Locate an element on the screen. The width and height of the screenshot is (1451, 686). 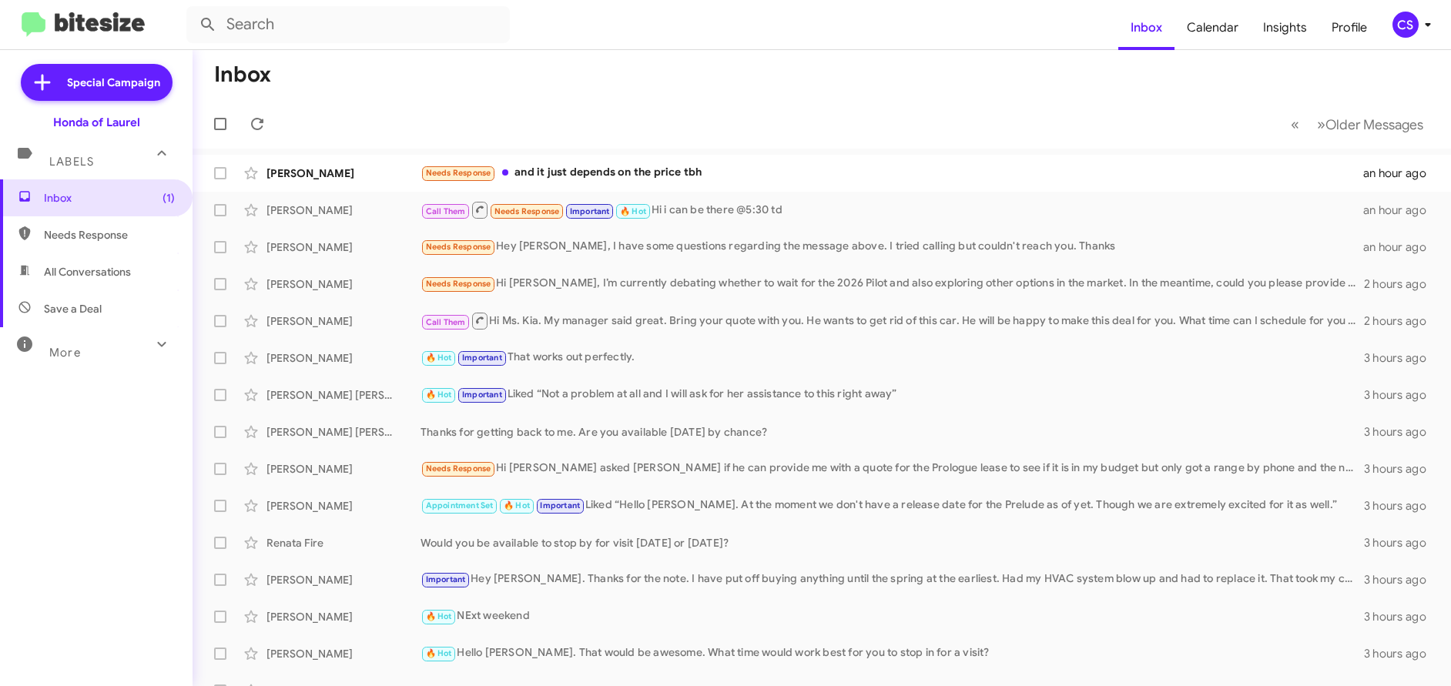
div: Liked “Not a problem at all and I will ask for her assistance to this right away” is located at coordinates (892, 394).